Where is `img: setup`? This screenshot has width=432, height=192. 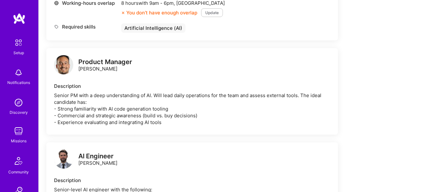 img: setup is located at coordinates (19, 43).